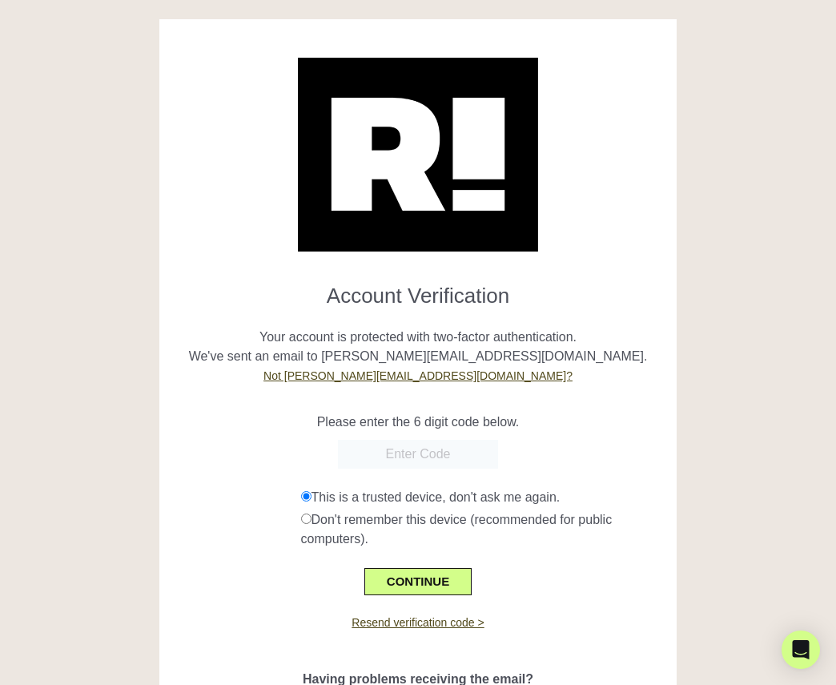  Describe the element at coordinates (418, 155) in the screenshot. I see `img: Retention.com` at that location.